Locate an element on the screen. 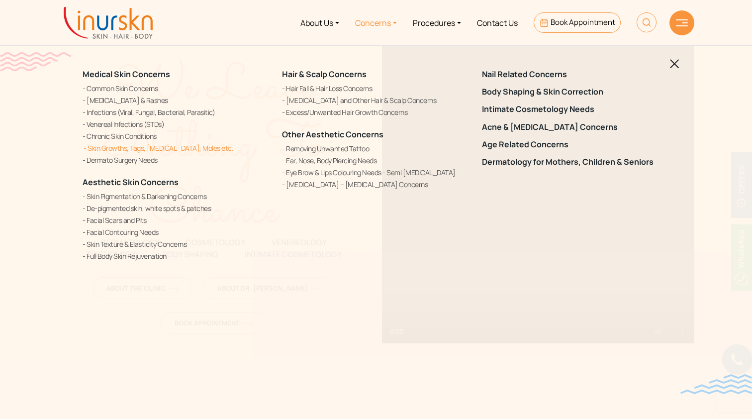  a: Facial Contouring Needs is located at coordinates (176, 232).